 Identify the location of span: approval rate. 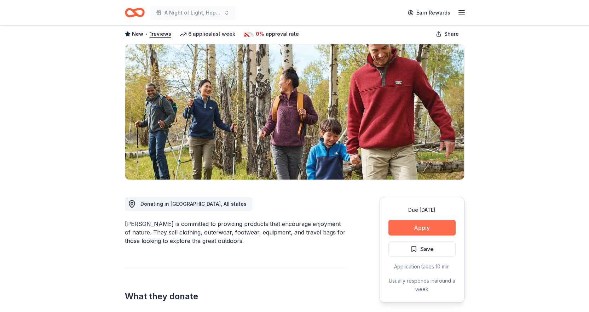
(282, 34).